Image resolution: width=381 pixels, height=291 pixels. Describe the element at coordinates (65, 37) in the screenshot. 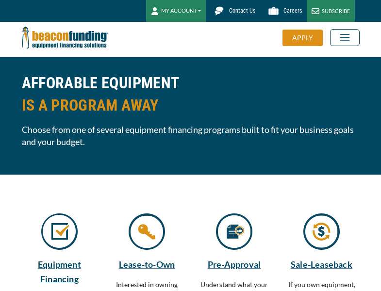

I see `img: Beacon Funding Corporation logo` at that location.